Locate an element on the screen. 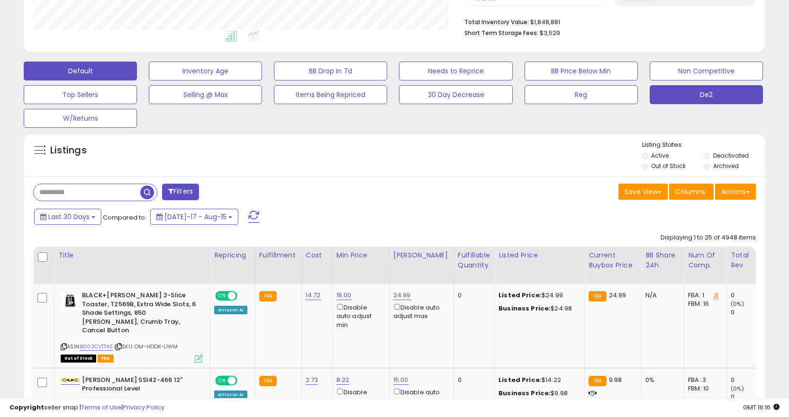 The width and height of the screenshot is (789, 417). strong: Copyright is located at coordinates (27, 407).